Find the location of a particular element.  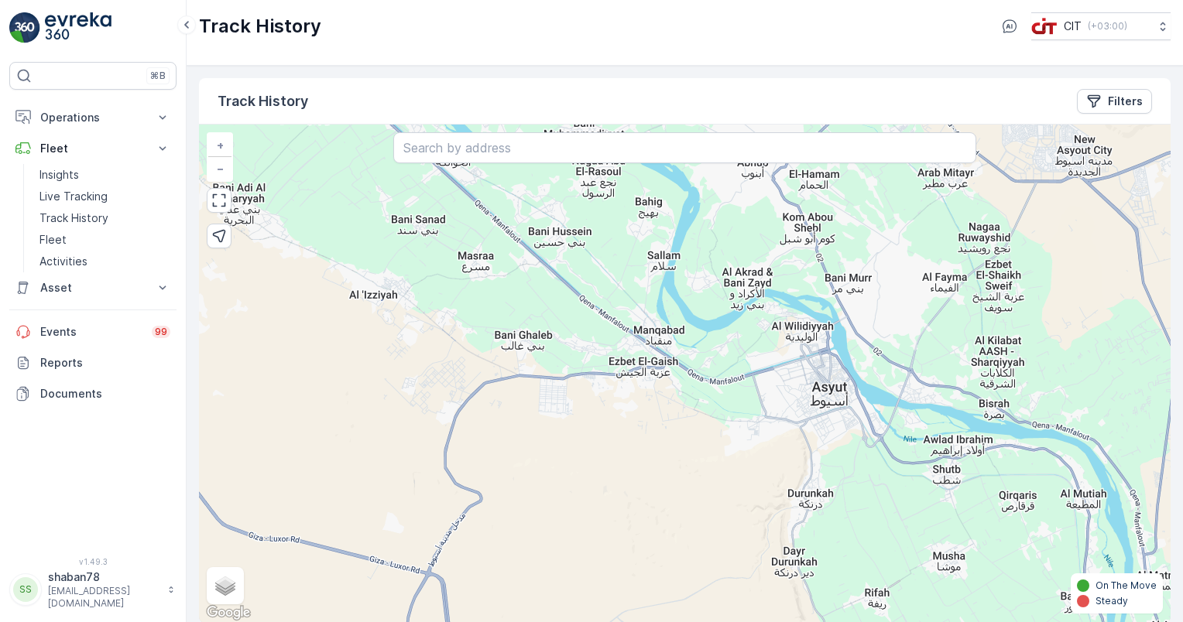

input: Search by address is located at coordinates (684, 148).